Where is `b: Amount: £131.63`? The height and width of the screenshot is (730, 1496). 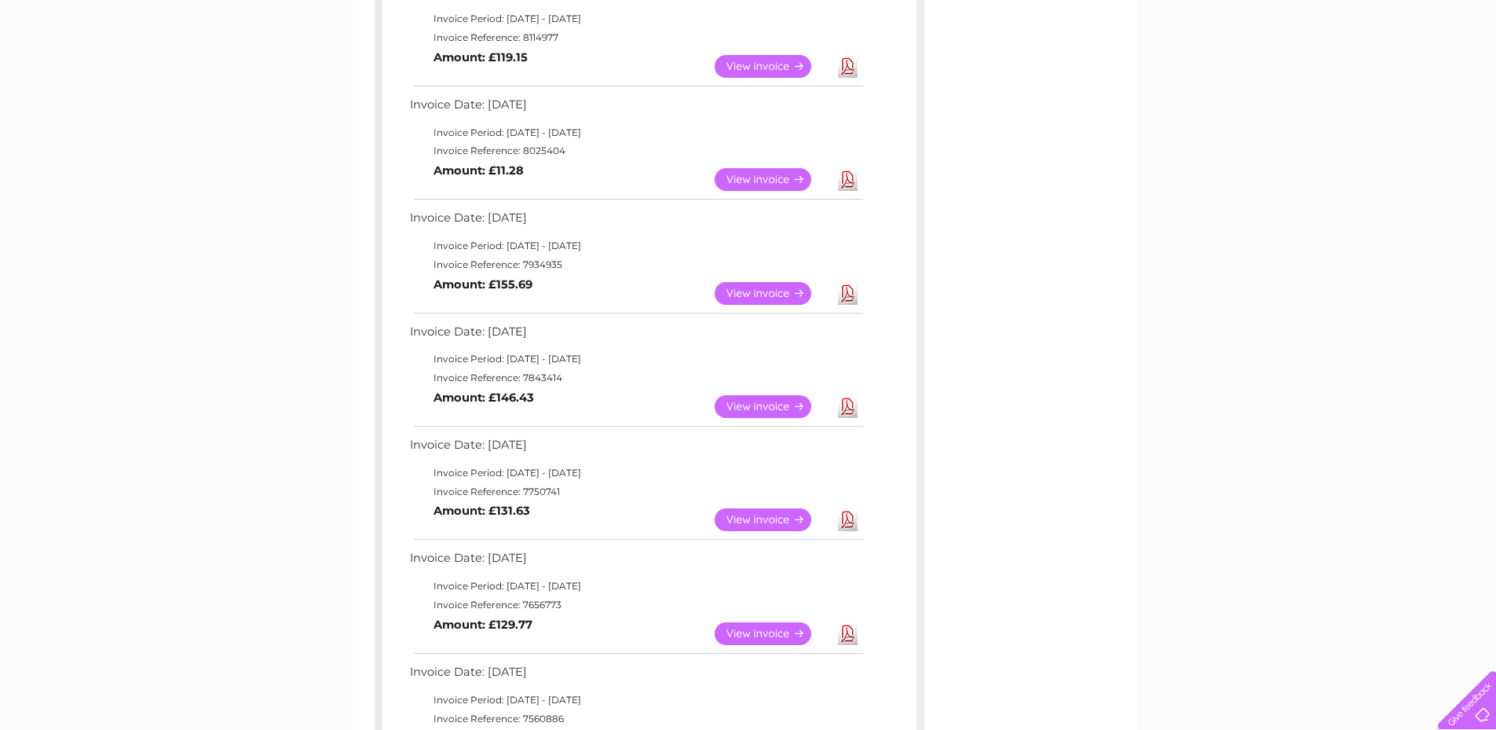
b: Amount: £131.63 is located at coordinates (481, 510).